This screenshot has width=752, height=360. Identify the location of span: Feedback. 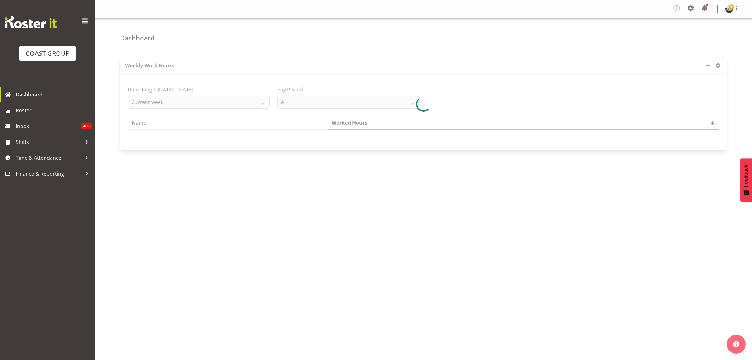
(746, 176).